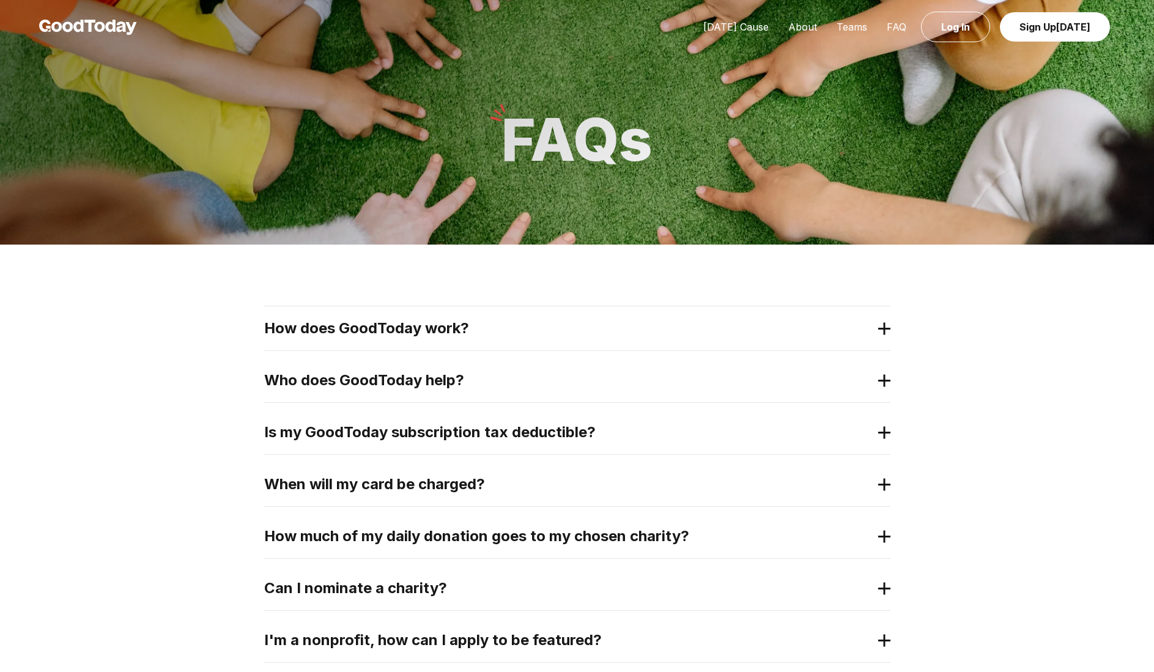 This screenshot has width=1154, height=672. Describe the element at coordinates (568, 380) in the screenshot. I see `h2: Who does GoodToday help?` at that location.